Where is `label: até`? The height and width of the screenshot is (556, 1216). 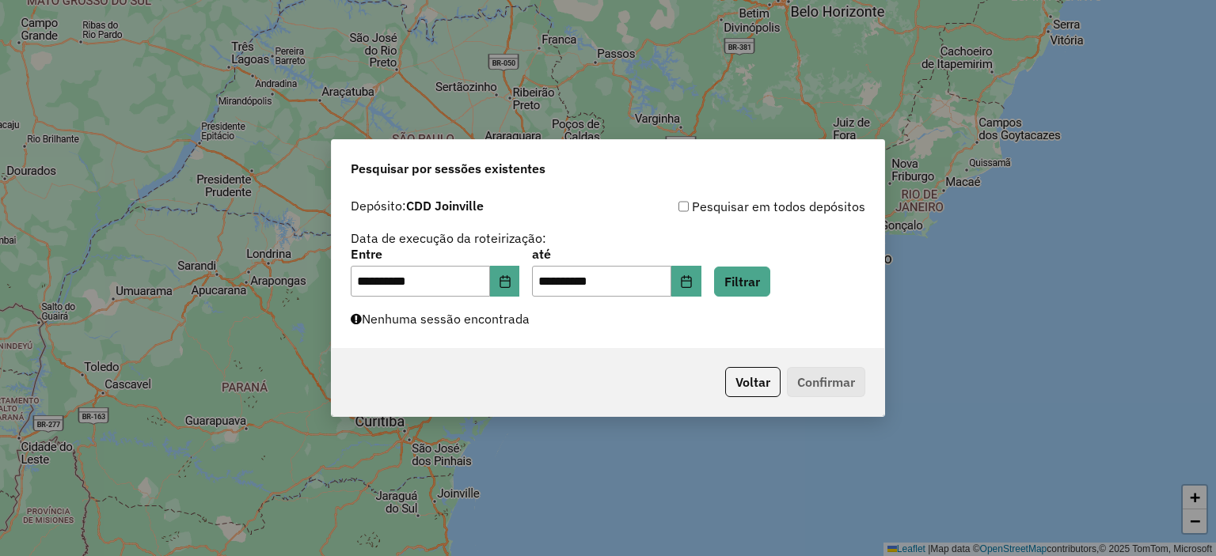
label: até is located at coordinates (616, 254).